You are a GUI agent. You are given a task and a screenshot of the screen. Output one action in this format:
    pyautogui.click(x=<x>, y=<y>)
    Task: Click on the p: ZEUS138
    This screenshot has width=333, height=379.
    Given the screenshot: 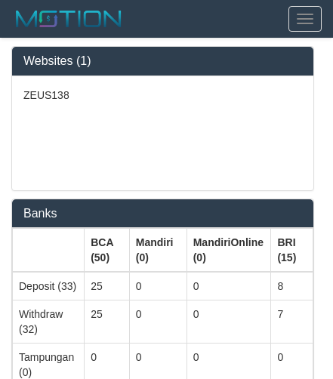 What is the action you would take?
    pyautogui.click(x=162, y=95)
    